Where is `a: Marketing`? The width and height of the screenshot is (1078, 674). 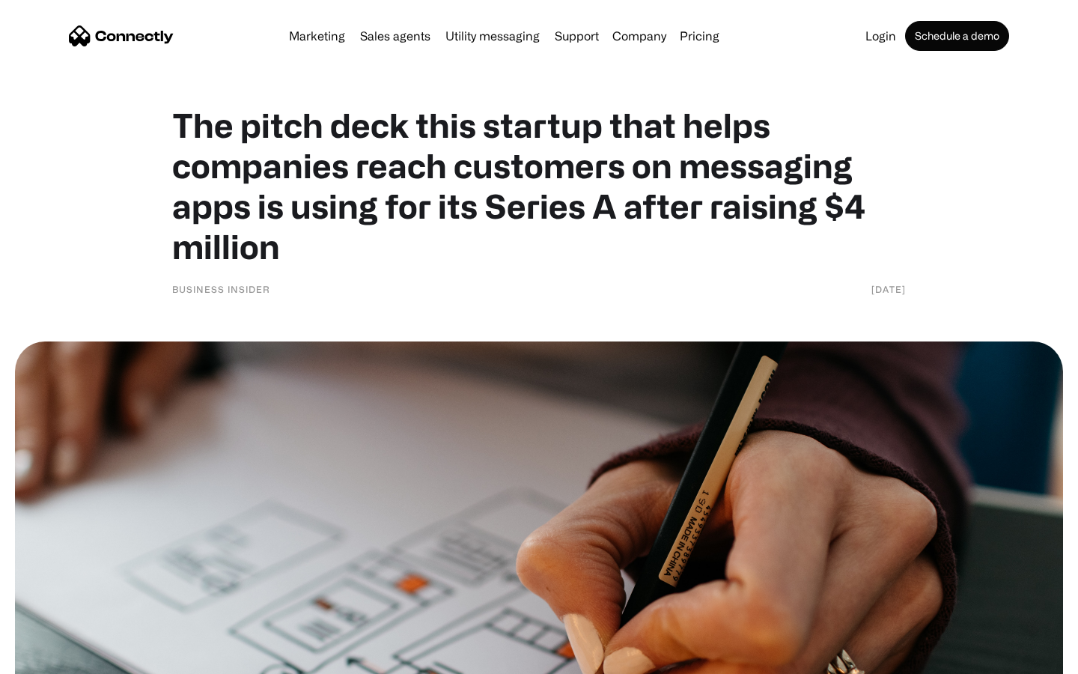 a: Marketing is located at coordinates (317, 36).